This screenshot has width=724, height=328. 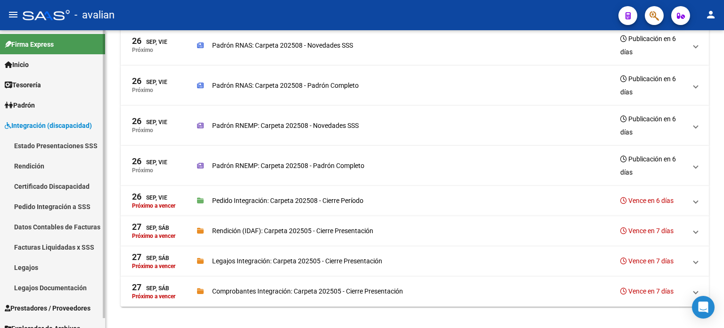 I want to click on div: Open Intercom Messenger, so click(x=704, y=307).